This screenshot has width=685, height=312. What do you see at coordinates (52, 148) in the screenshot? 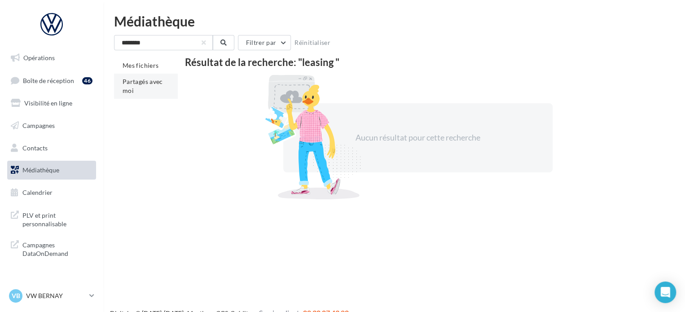
I see `a: Contacts` at bounding box center [52, 148].